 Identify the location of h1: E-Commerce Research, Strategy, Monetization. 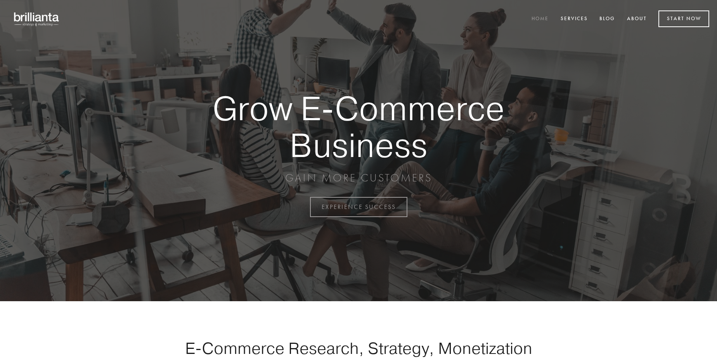
(359, 348).